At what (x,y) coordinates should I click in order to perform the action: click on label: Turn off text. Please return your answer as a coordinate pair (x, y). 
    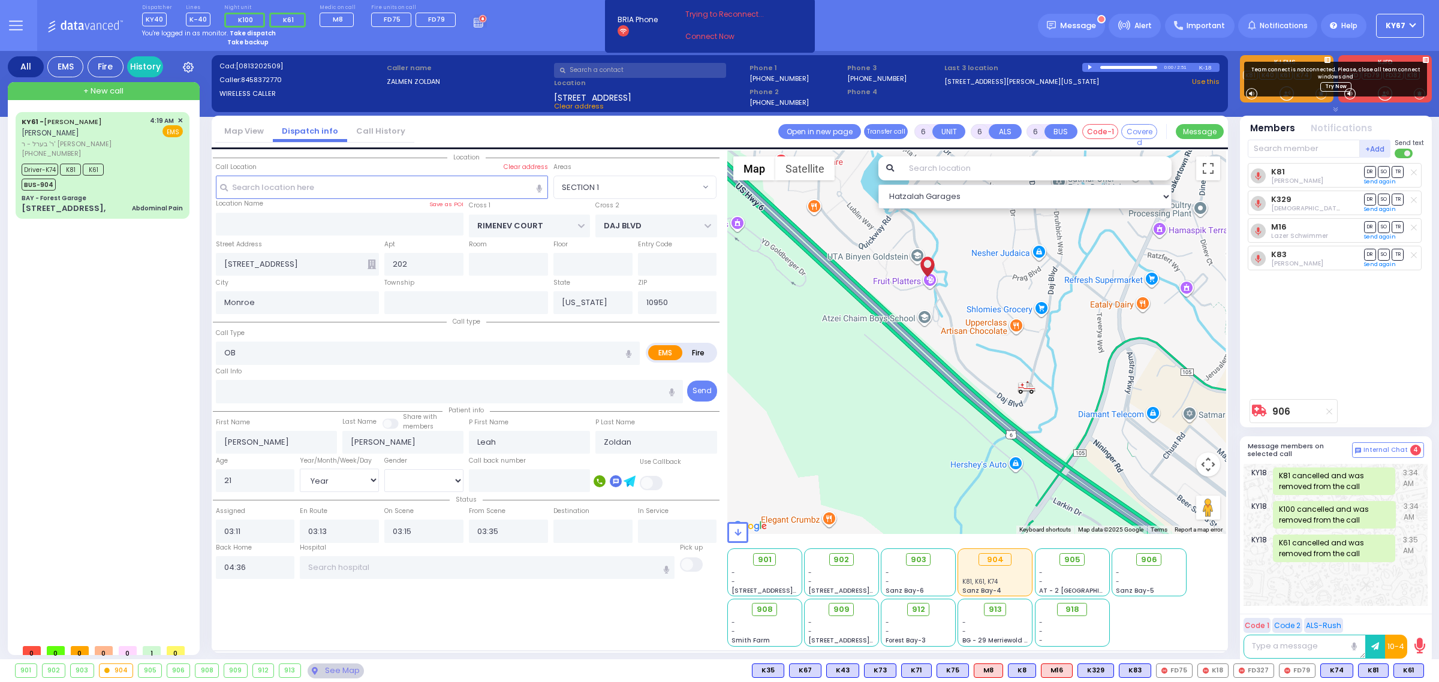
    Looking at the image, I should click on (1404, 153).